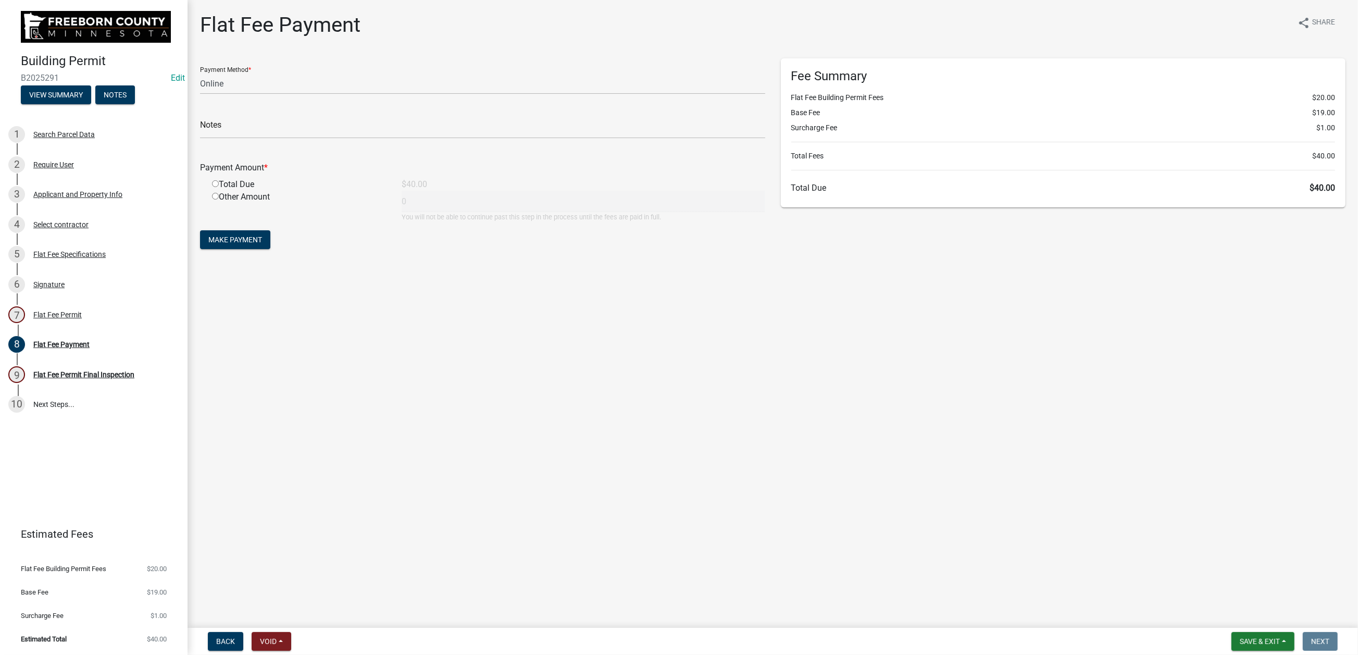 The width and height of the screenshot is (1358, 655). I want to click on button: Make Payment, so click(235, 240).